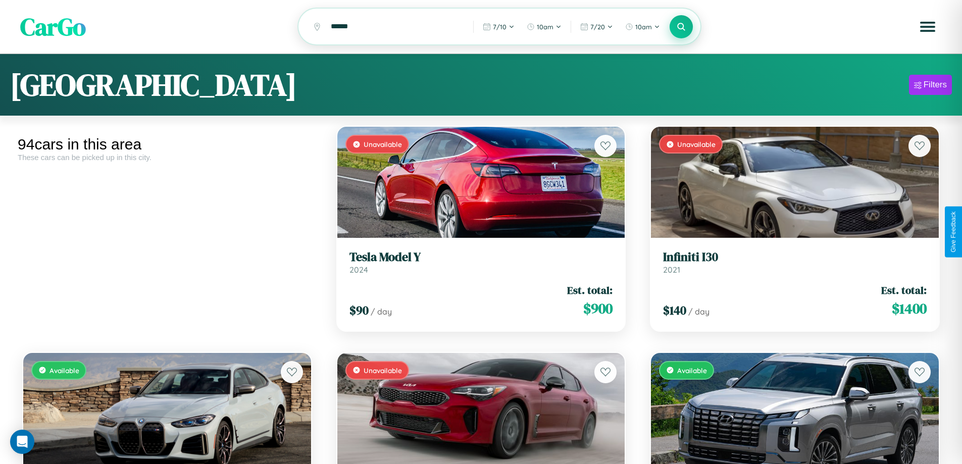 This screenshot has height=464, width=962. I want to click on span: 2024, so click(358, 270).